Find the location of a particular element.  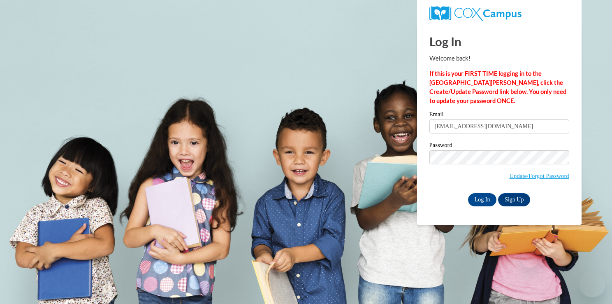

label: Password is located at coordinates (500, 146).